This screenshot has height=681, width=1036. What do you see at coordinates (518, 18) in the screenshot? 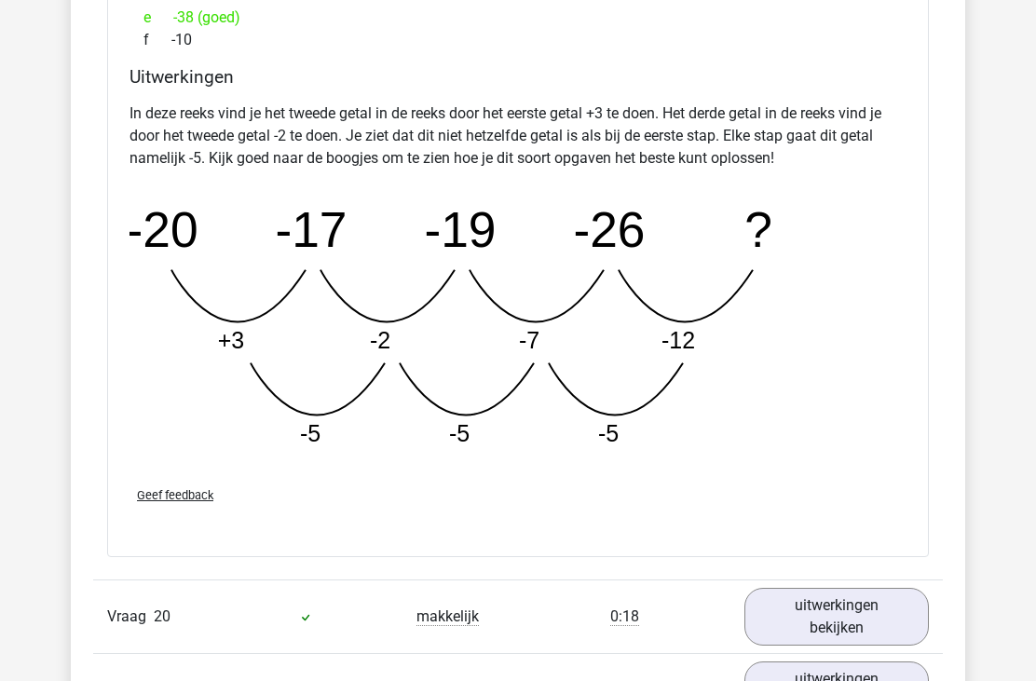
I see `div: -38 (goed)` at bounding box center [518, 18].